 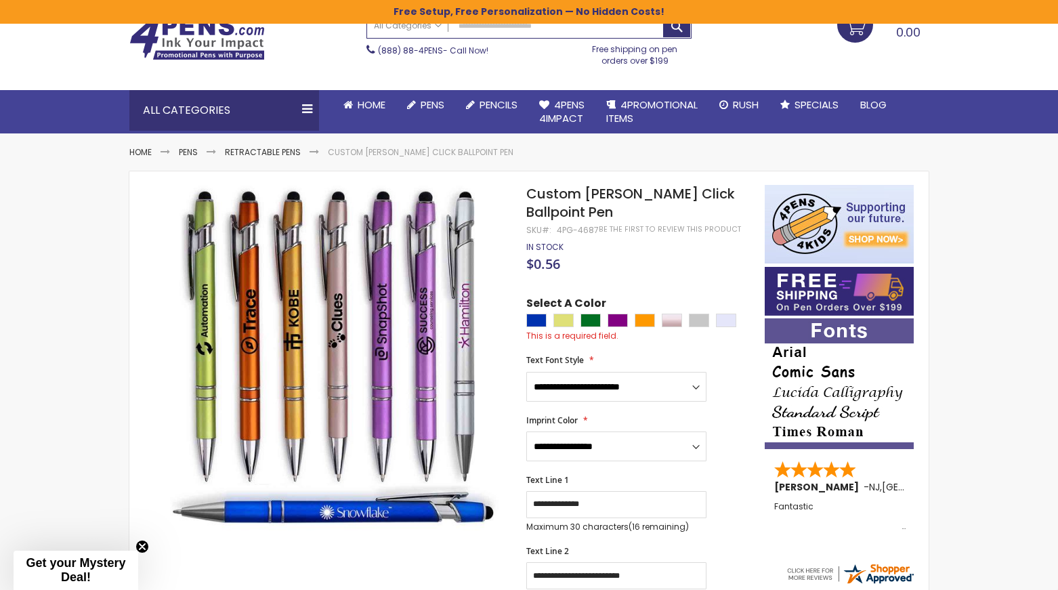 I want to click on strong: SKU, so click(x=539, y=230).